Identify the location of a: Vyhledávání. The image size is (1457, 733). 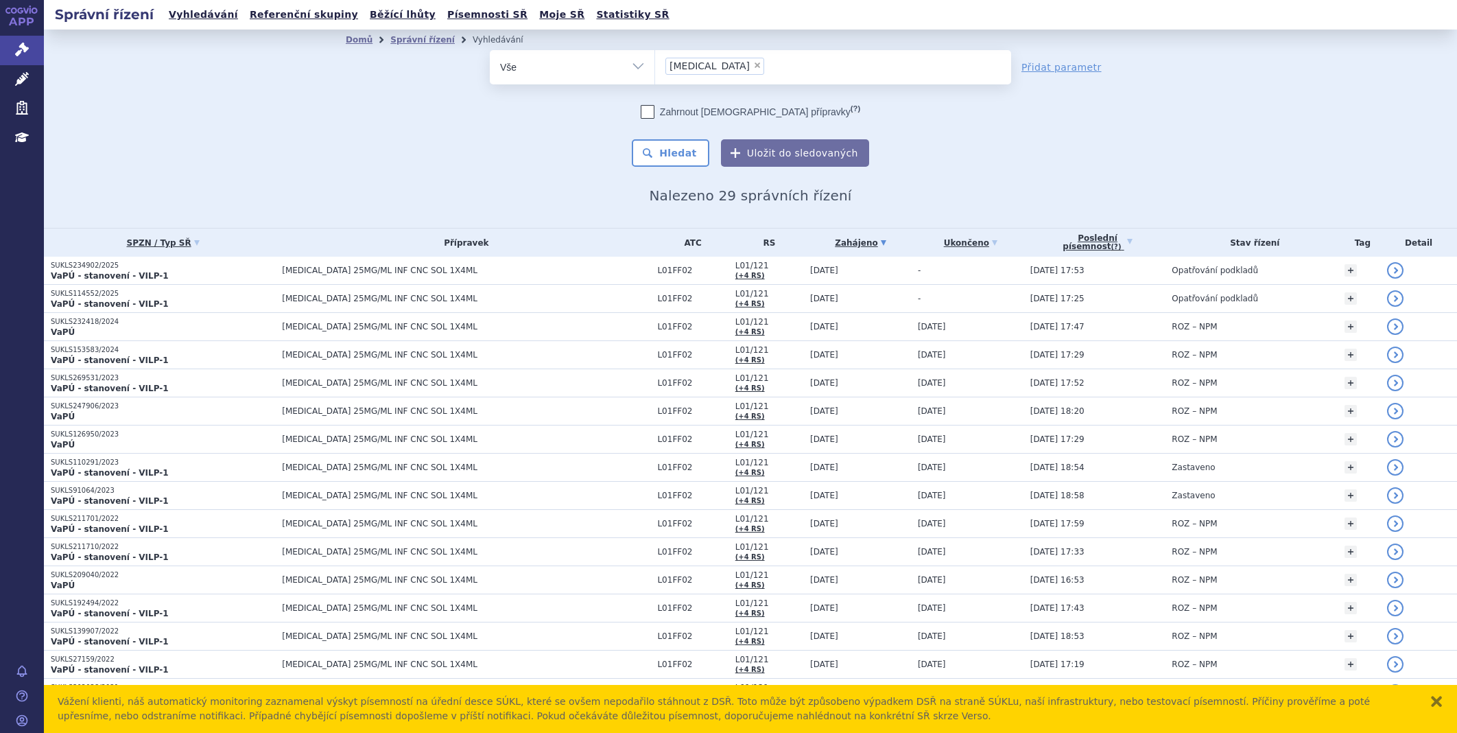
(203, 14).